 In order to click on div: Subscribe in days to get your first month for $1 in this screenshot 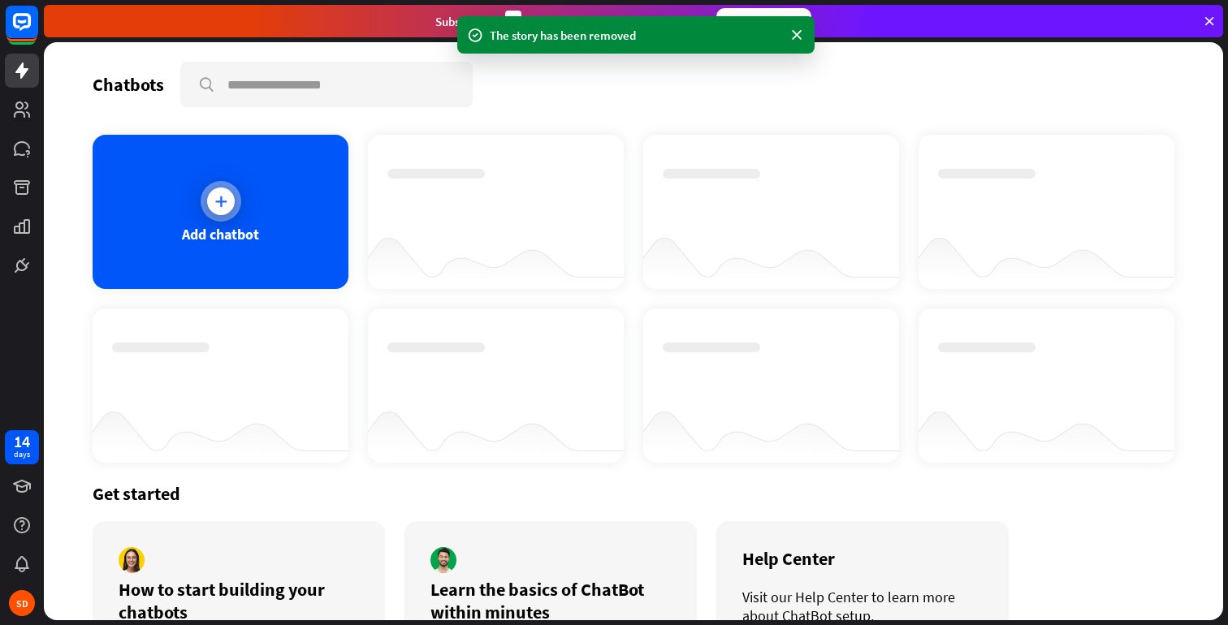, I will do `click(569, 21)`.